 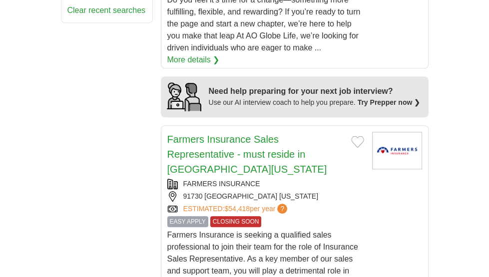 I want to click on div: Need help preparing for your next job interview?, so click(x=315, y=91).